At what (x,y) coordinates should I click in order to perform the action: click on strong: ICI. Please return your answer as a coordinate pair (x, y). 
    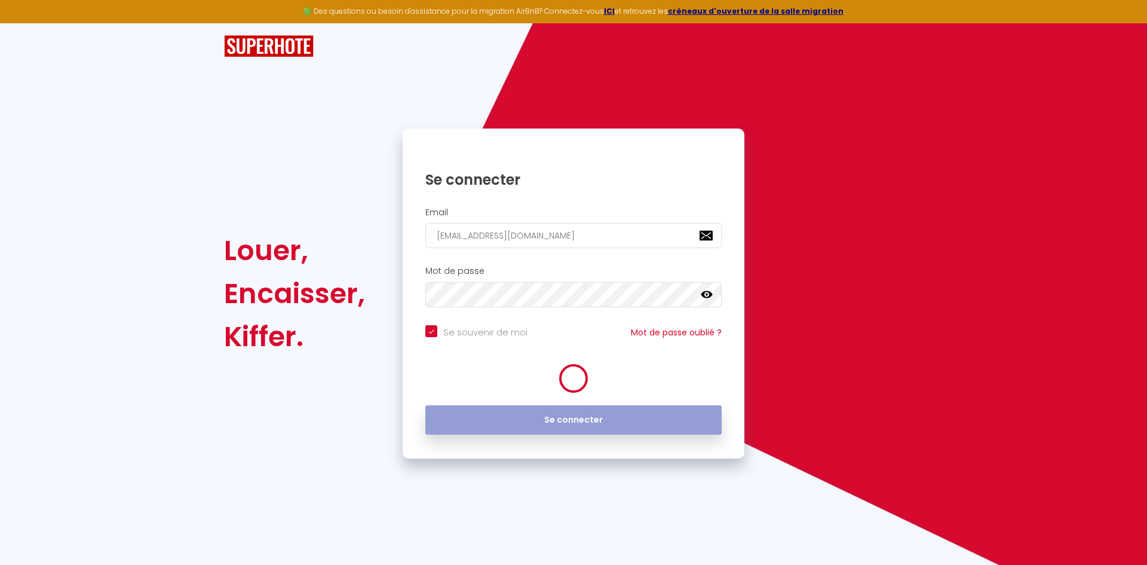
    Looking at the image, I should click on (609, 11).